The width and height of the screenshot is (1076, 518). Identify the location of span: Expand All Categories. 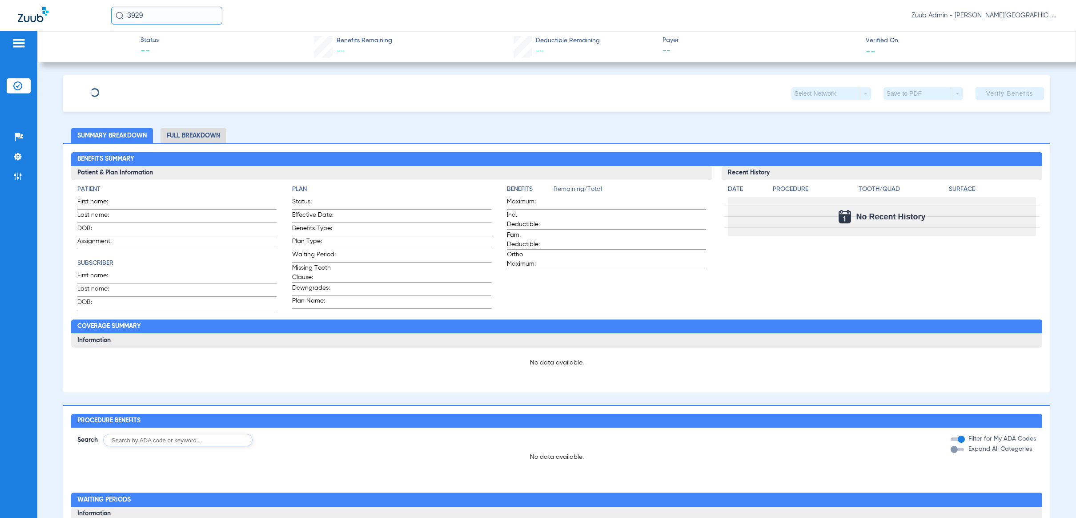
(1000, 449).